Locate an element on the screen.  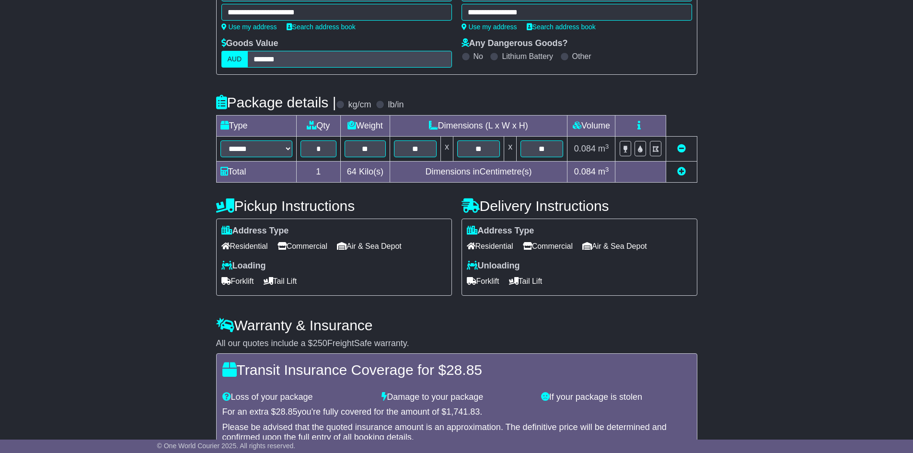
td: Kilo(s) is located at coordinates (365, 172).